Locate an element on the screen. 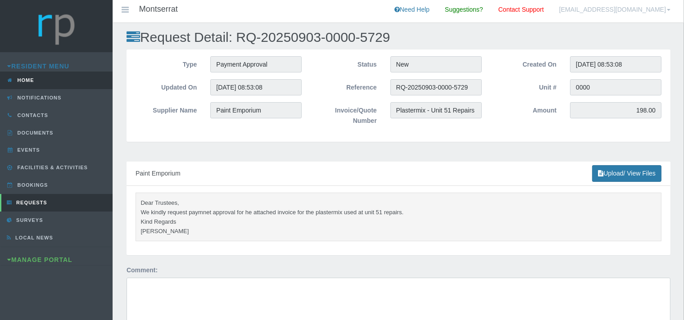 The image size is (684, 320). label: Created On is located at coordinates (526, 63).